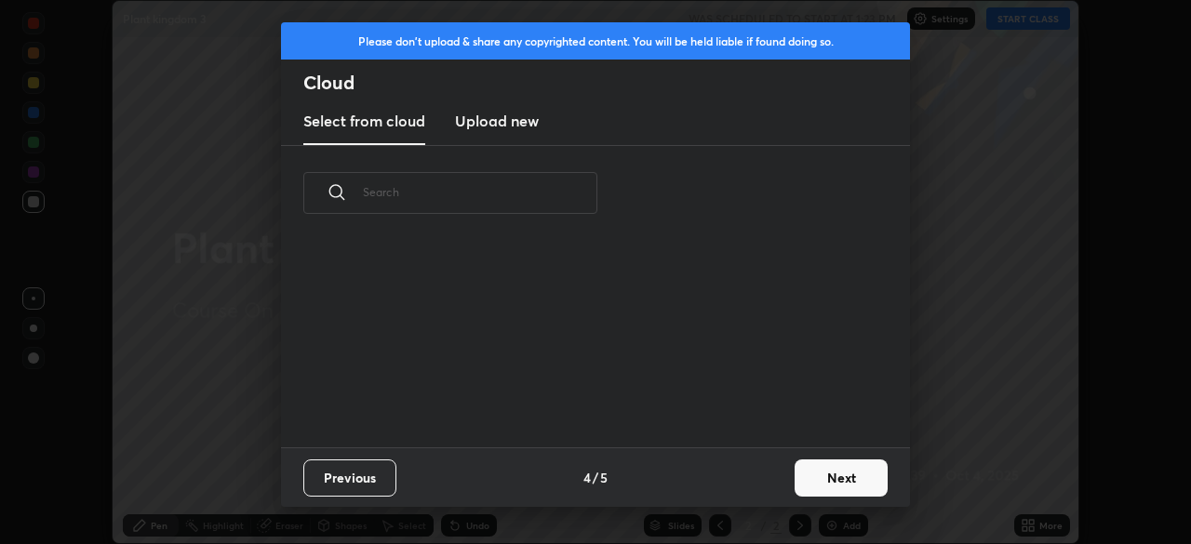  Describe the element at coordinates (497, 121) in the screenshot. I see `h3: Upload new` at that location.